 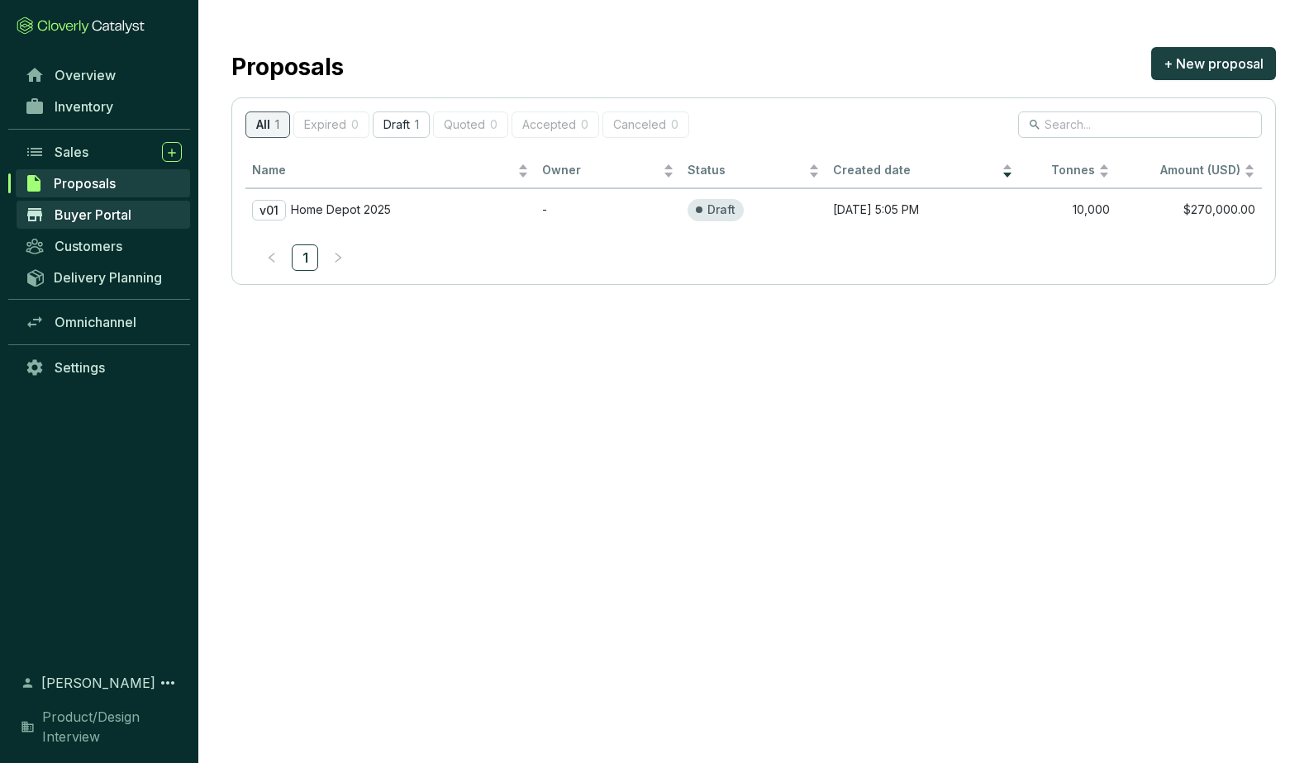 What do you see at coordinates (305, 258) in the screenshot?
I see `li: 1` at bounding box center [305, 258].